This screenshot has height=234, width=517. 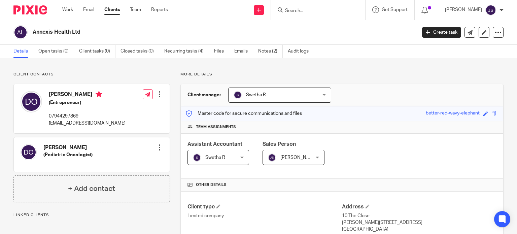 I want to click on span: Other details, so click(x=211, y=185).